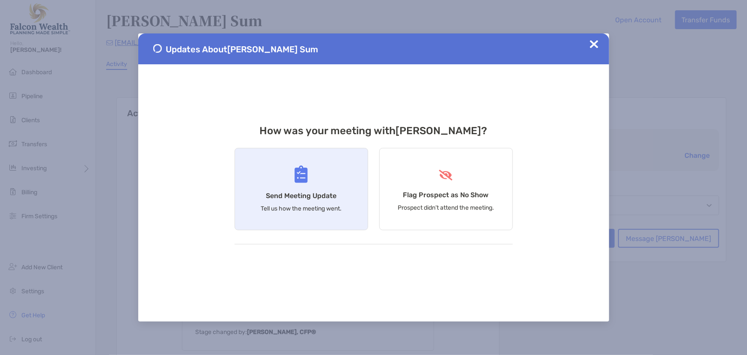  What do you see at coordinates (301, 174) in the screenshot?
I see `img: Send Meeting Update` at bounding box center [301, 174].